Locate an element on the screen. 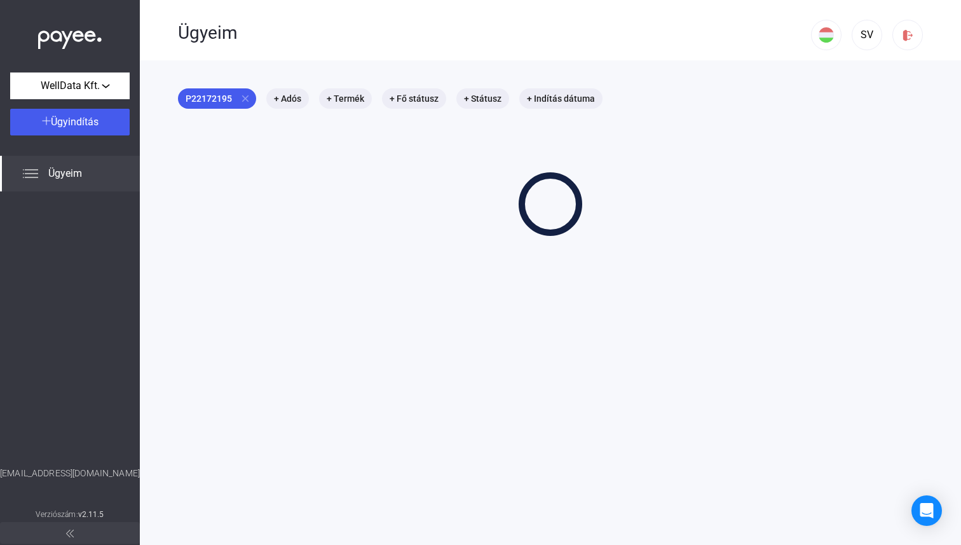 Image resolution: width=961 pixels, height=545 pixels. strong: v2.11.5 is located at coordinates (91, 514).